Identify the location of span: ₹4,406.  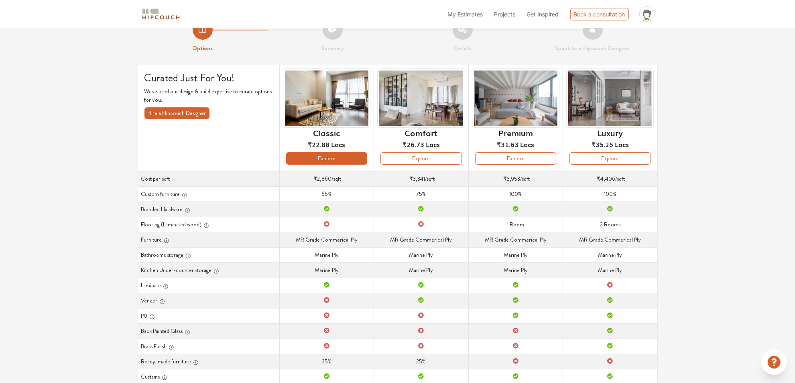
(606, 179).